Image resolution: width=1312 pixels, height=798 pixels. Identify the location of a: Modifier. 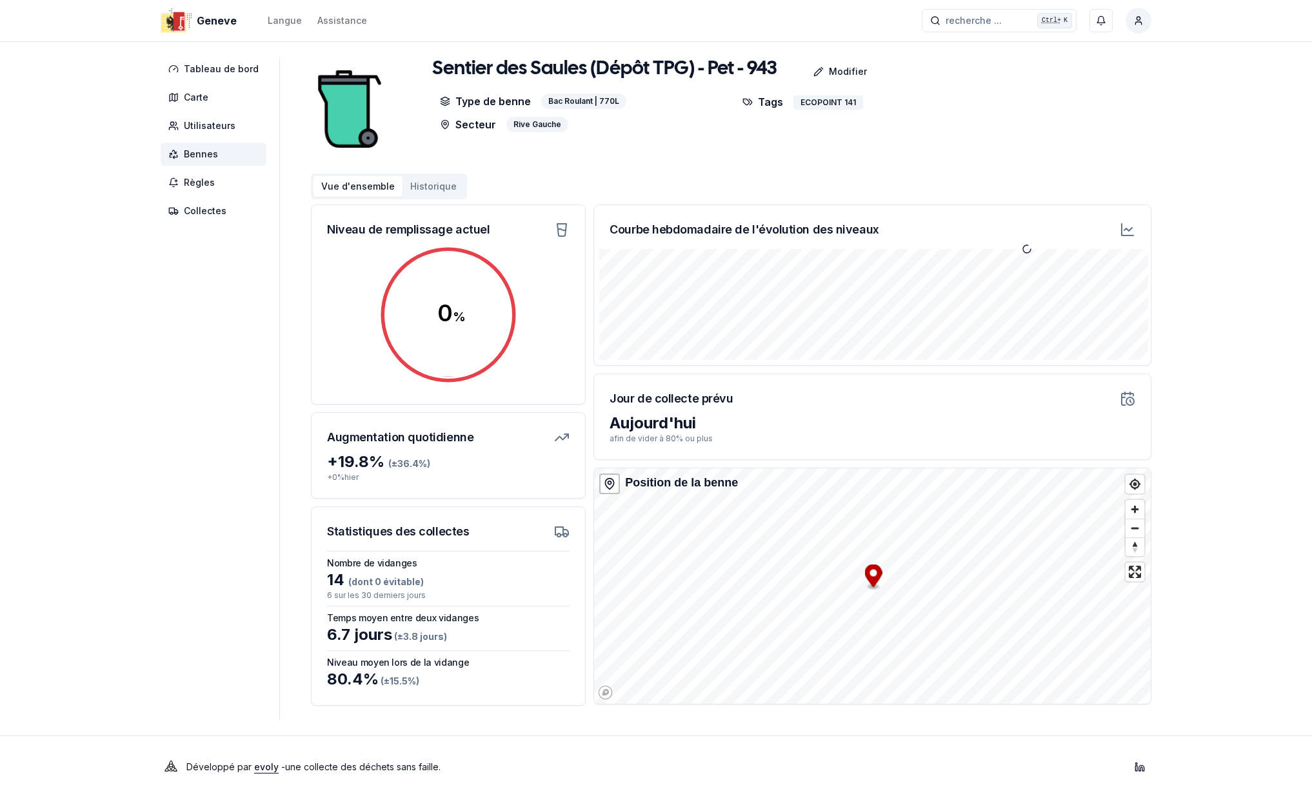
(827, 72).